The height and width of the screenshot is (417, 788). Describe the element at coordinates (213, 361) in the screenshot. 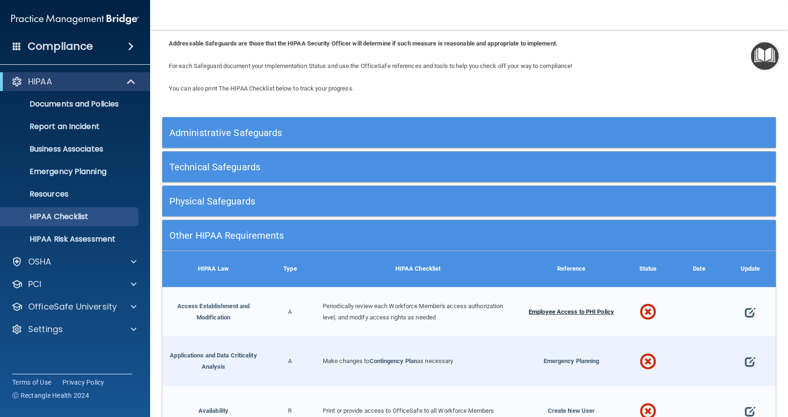

I see `a: Applications and Data Criticality Analysis` at that location.